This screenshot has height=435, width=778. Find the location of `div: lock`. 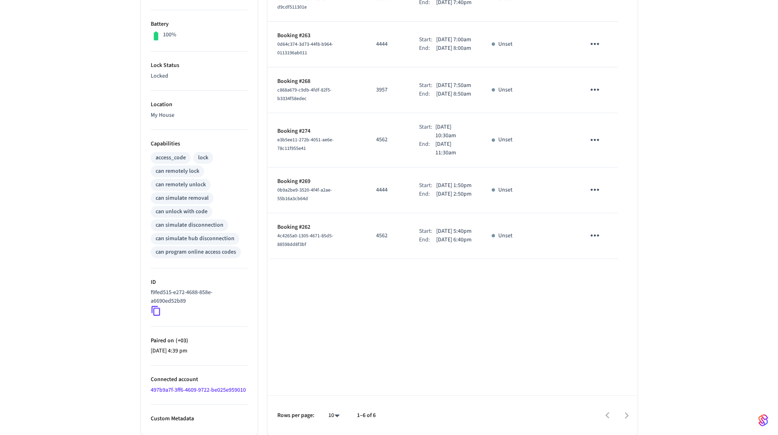

div: lock is located at coordinates (203, 158).